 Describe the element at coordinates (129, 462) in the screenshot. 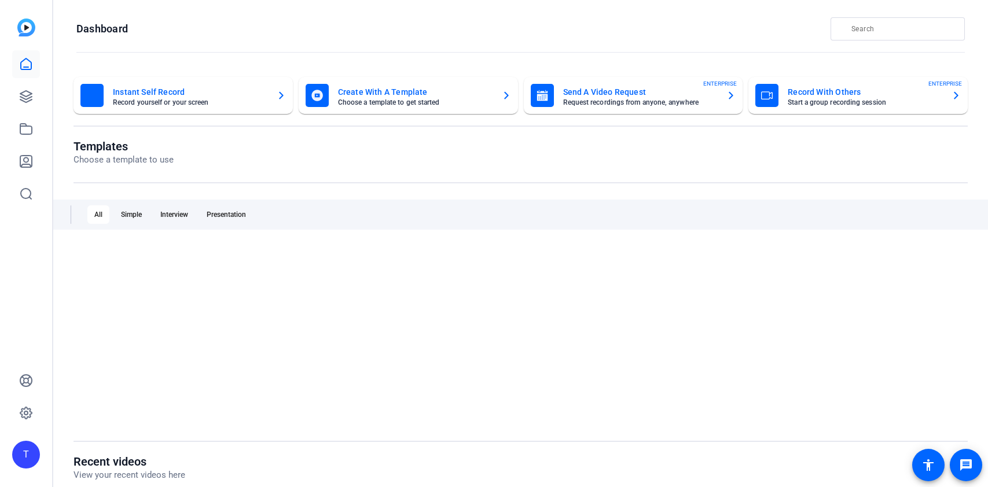

I see `h1: Recent videos` at that location.